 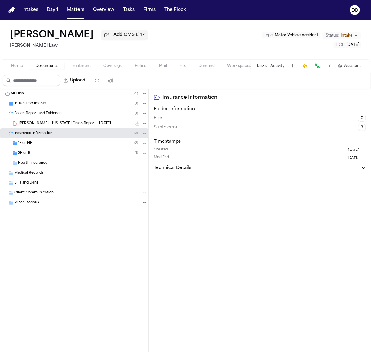 What do you see at coordinates (76, 10) in the screenshot?
I see `a: Matters` at bounding box center [76, 10].